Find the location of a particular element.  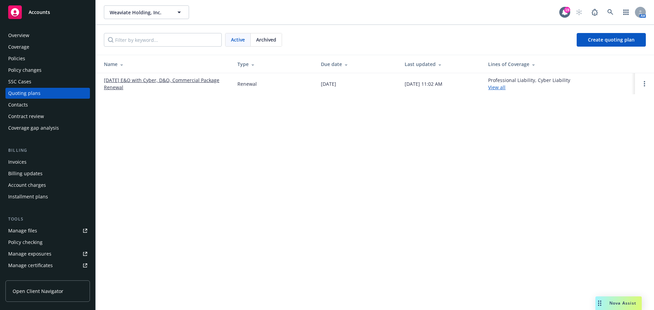

a: Policy changes is located at coordinates (48, 70).